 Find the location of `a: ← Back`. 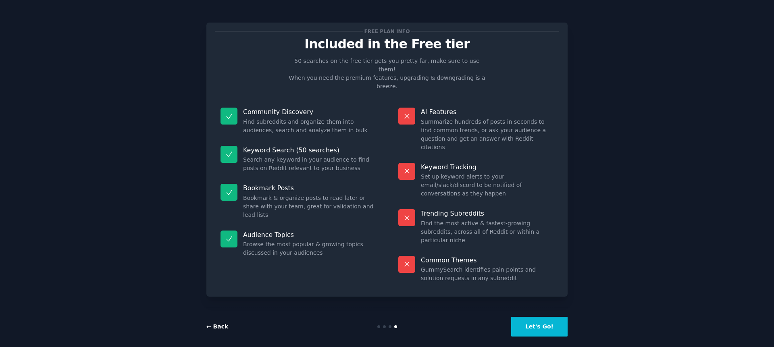

a: ← Back is located at coordinates (217, 327).